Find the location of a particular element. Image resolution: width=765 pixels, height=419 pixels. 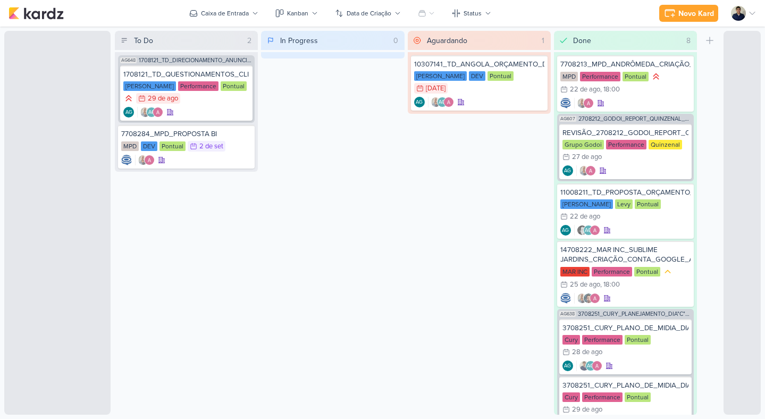

div: Colaboradores: Iara Santos, Nelito Junior, Alessandra Gomes is located at coordinates (587, 298).